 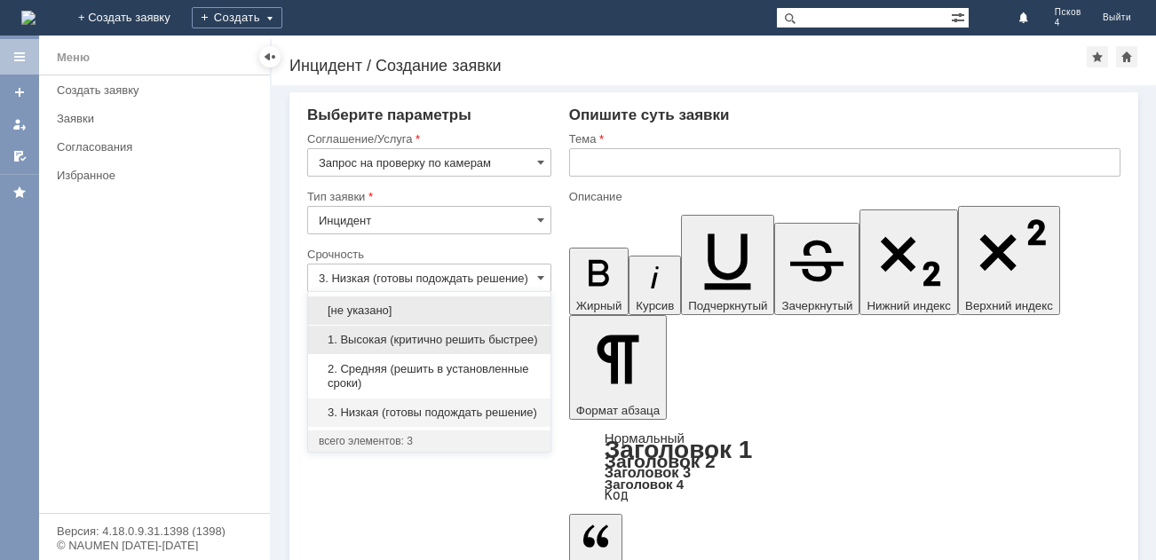 What do you see at coordinates (599, 305) in the screenshot?
I see `span: Жирный` at bounding box center [599, 305].